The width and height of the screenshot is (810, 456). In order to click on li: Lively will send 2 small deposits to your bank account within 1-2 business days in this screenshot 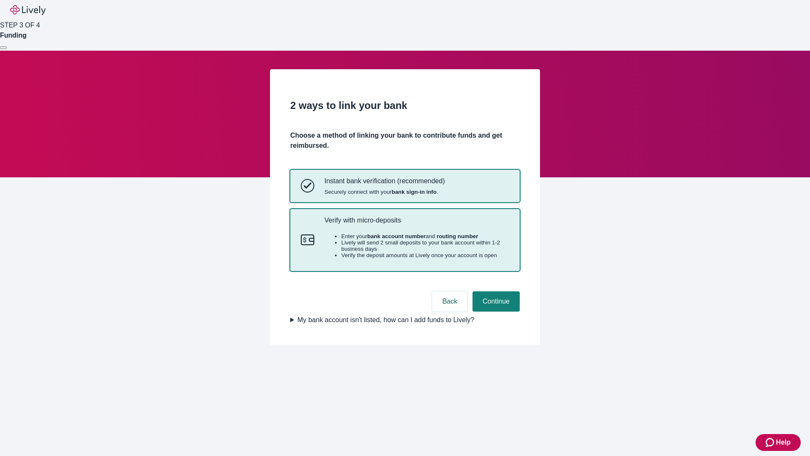, I will do `click(425, 245)`.